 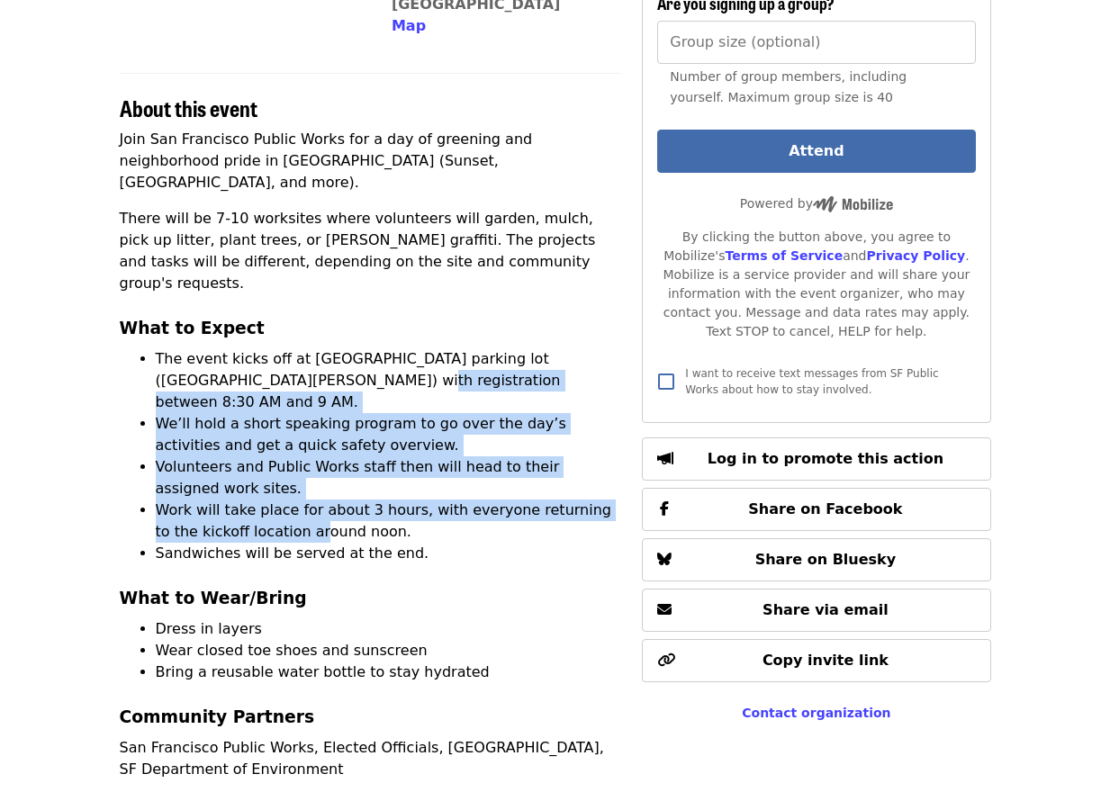 I want to click on h3: What to Expect, so click(x=370, y=328).